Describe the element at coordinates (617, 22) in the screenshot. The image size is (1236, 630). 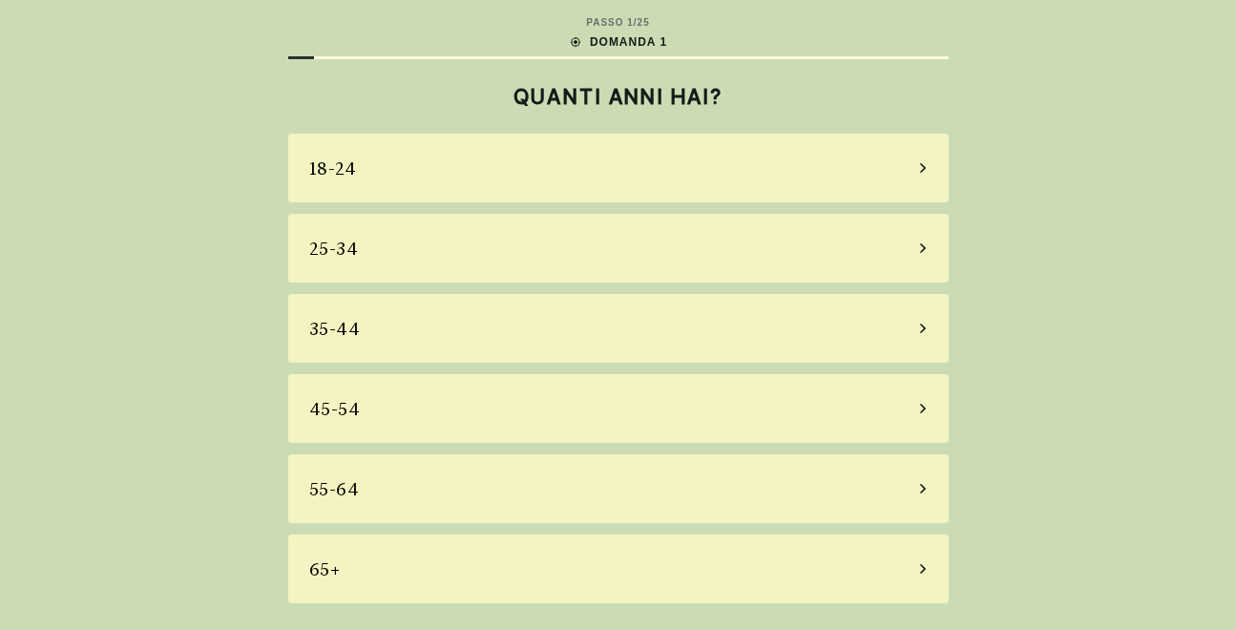
I see `div: PASSO 1/25` at that location.